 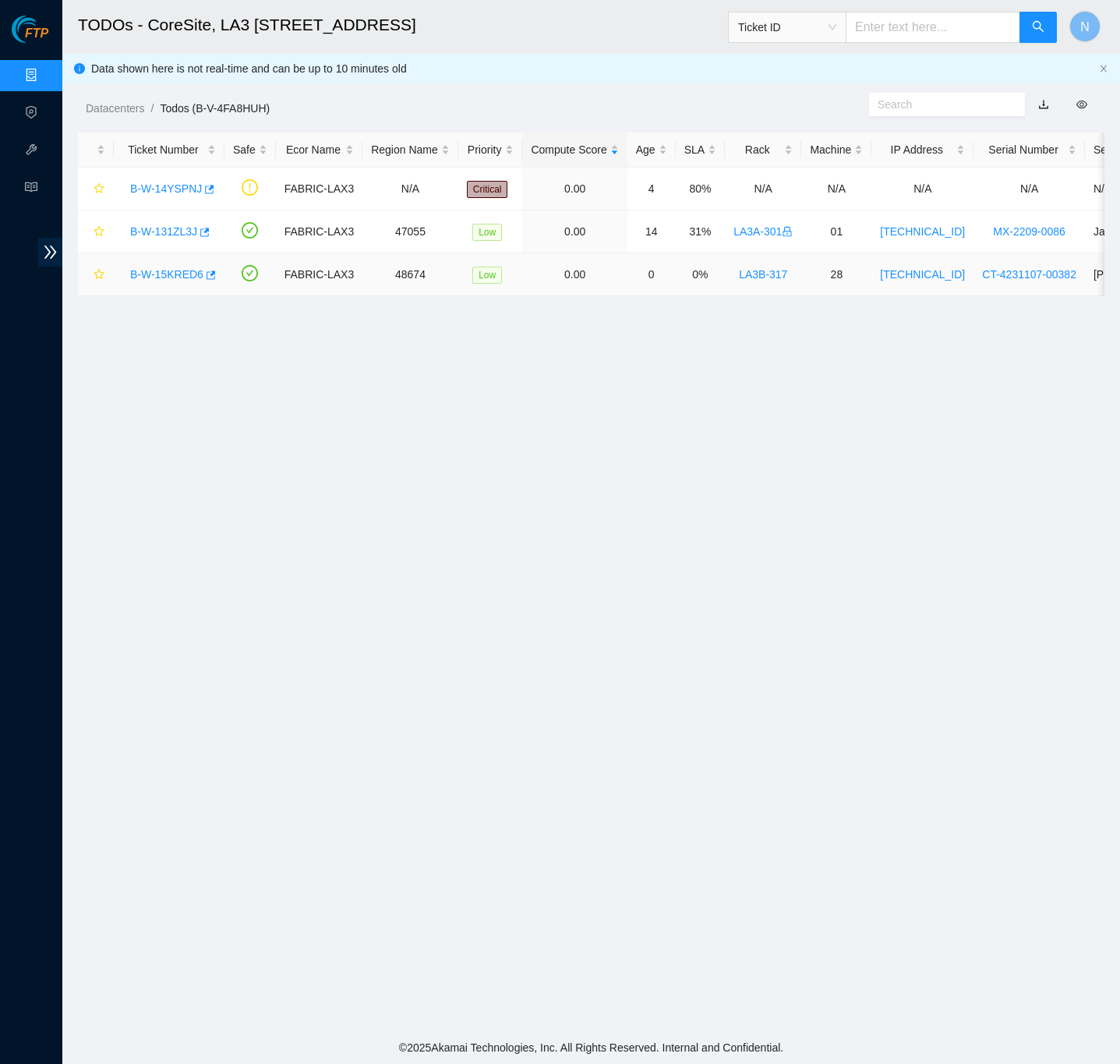 I want to click on a: Todos (B-V-4FA8HUH), so click(x=214, y=108).